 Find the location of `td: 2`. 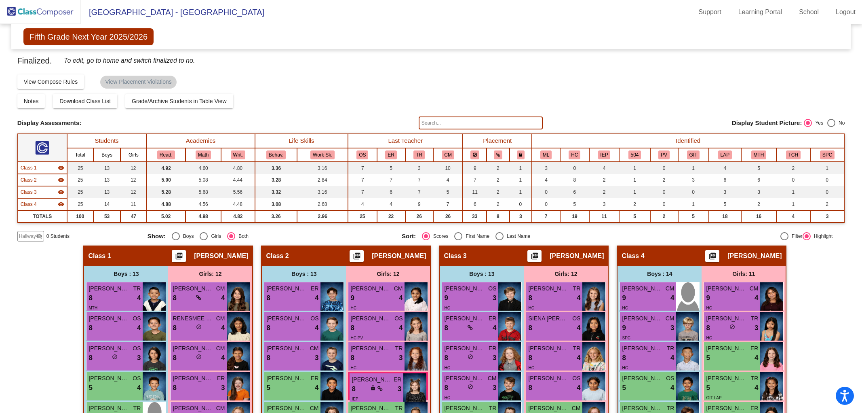

td: 2 is located at coordinates (758, 204).